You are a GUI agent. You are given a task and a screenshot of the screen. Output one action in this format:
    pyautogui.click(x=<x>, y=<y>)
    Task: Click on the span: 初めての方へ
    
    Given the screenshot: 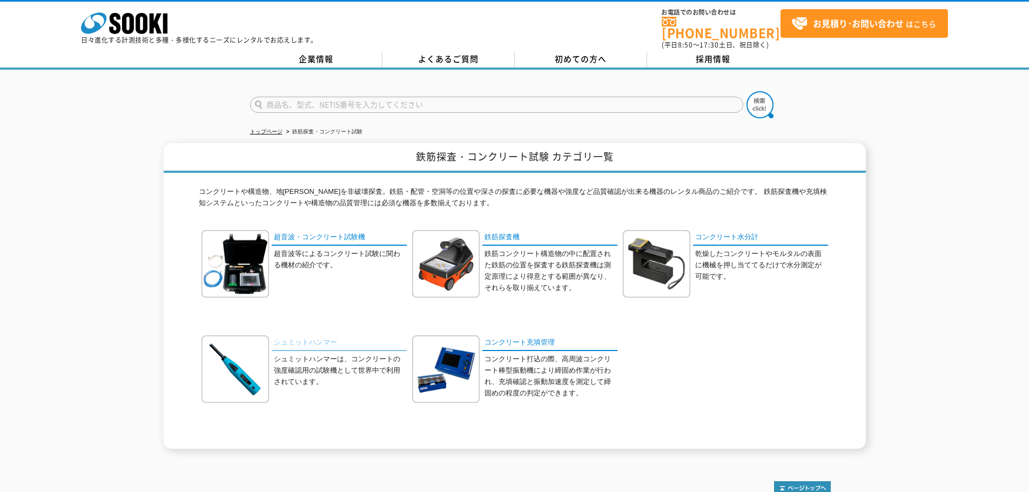 What is the action you would take?
    pyautogui.click(x=581, y=59)
    